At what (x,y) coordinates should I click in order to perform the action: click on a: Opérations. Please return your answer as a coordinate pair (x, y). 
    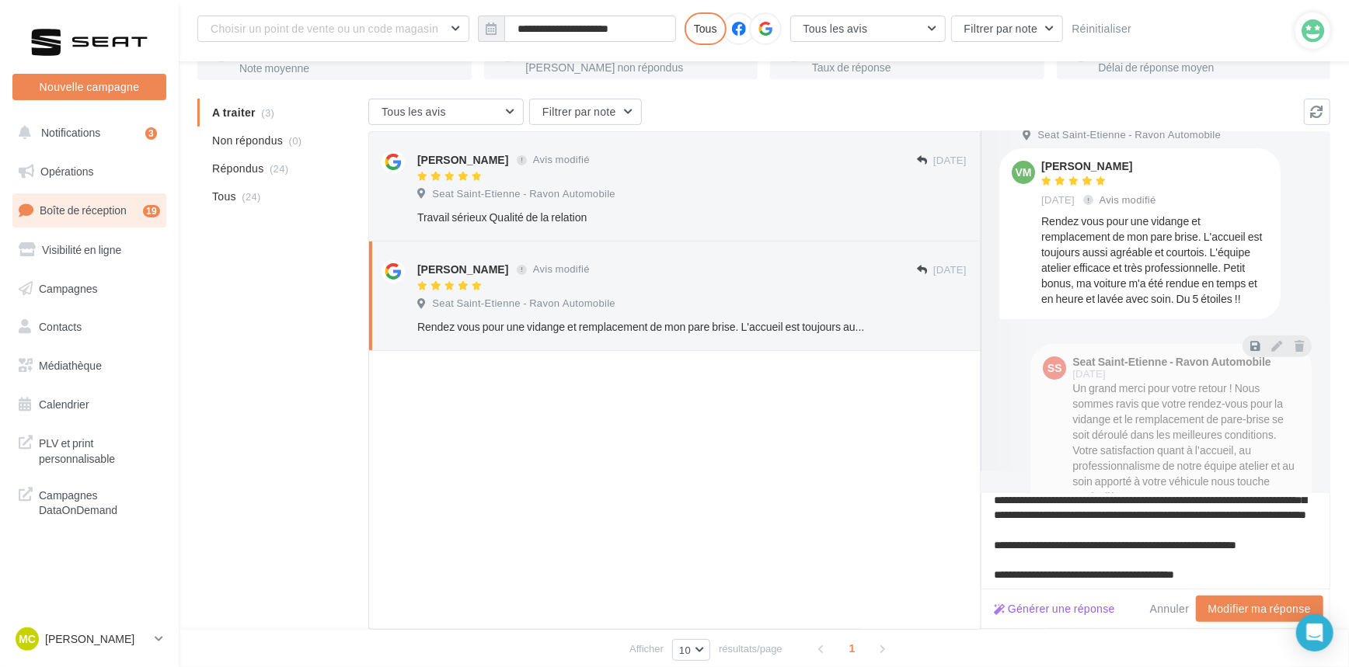
    Looking at the image, I should click on (89, 172).